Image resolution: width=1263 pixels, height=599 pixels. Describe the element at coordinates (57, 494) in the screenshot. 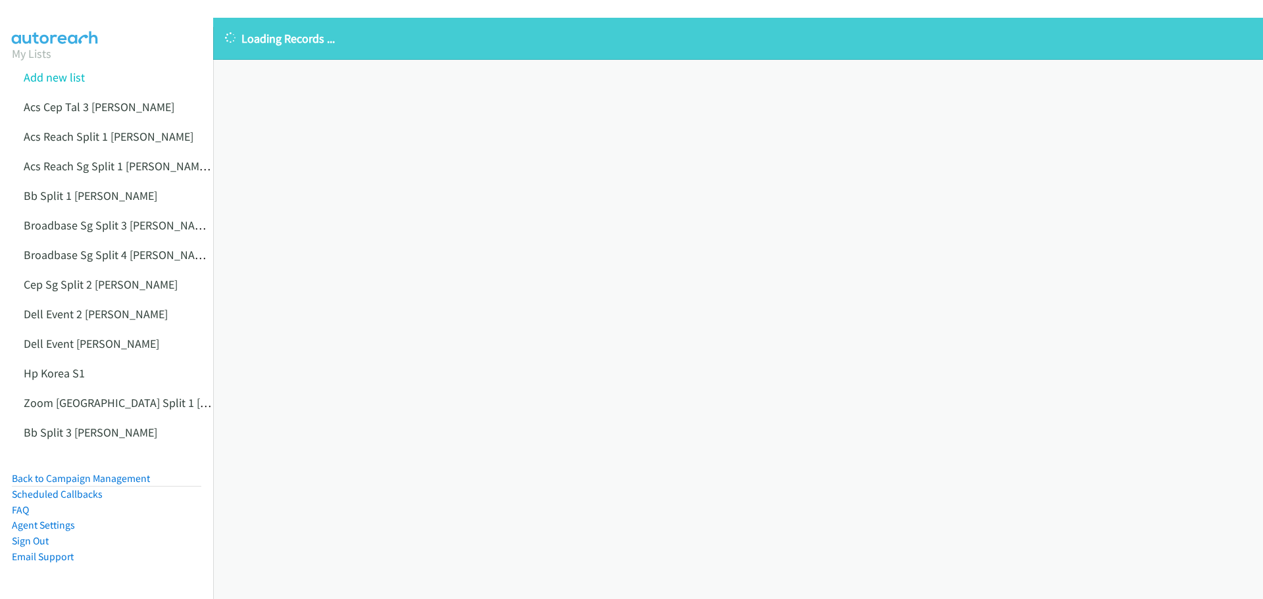

I see `a: Scheduled Callbacks` at that location.